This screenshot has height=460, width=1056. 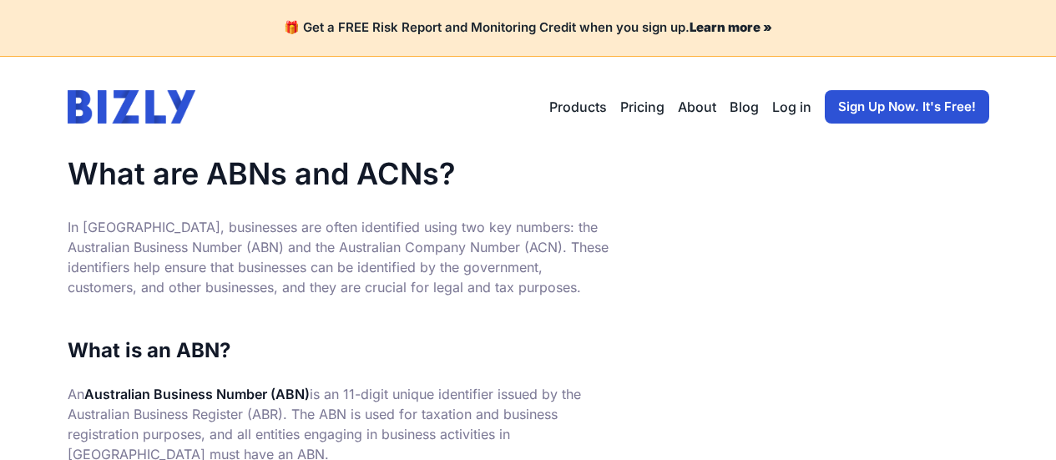 What do you see at coordinates (642, 107) in the screenshot?
I see `a: Pricing` at bounding box center [642, 107].